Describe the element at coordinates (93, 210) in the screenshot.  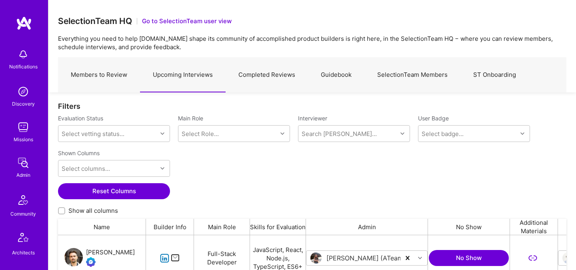
I see `span: Show all columns` at that location.